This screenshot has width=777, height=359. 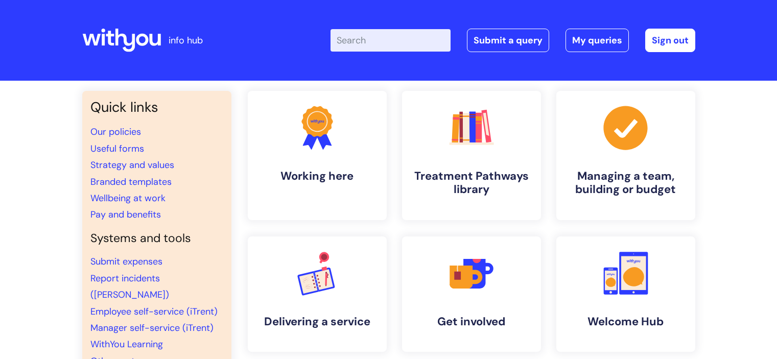 What do you see at coordinates (508, 40) in the screenshot?
I see `a: Submit a query` at bounding box center [508, 40].